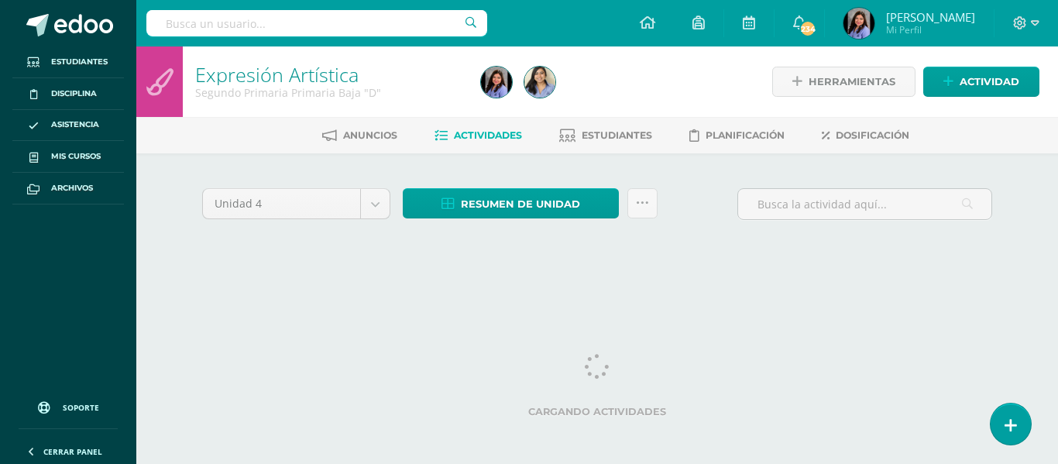 This screenshot has height=464, width=1058. Describe the element at coordinates (597, 411) in the screenshot. I see `label: Cargando actividades` at that location.